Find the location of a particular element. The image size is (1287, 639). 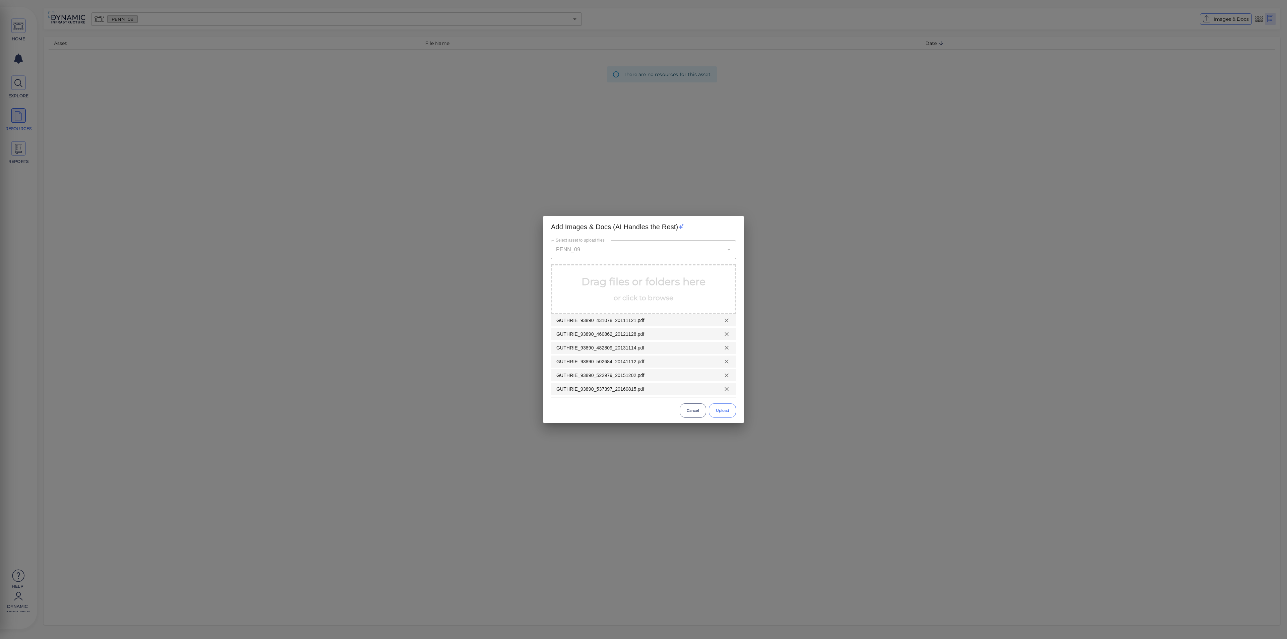

span: GUTHRIE_93890_482809_20131114.pdf is located at coordinates (638, 348).